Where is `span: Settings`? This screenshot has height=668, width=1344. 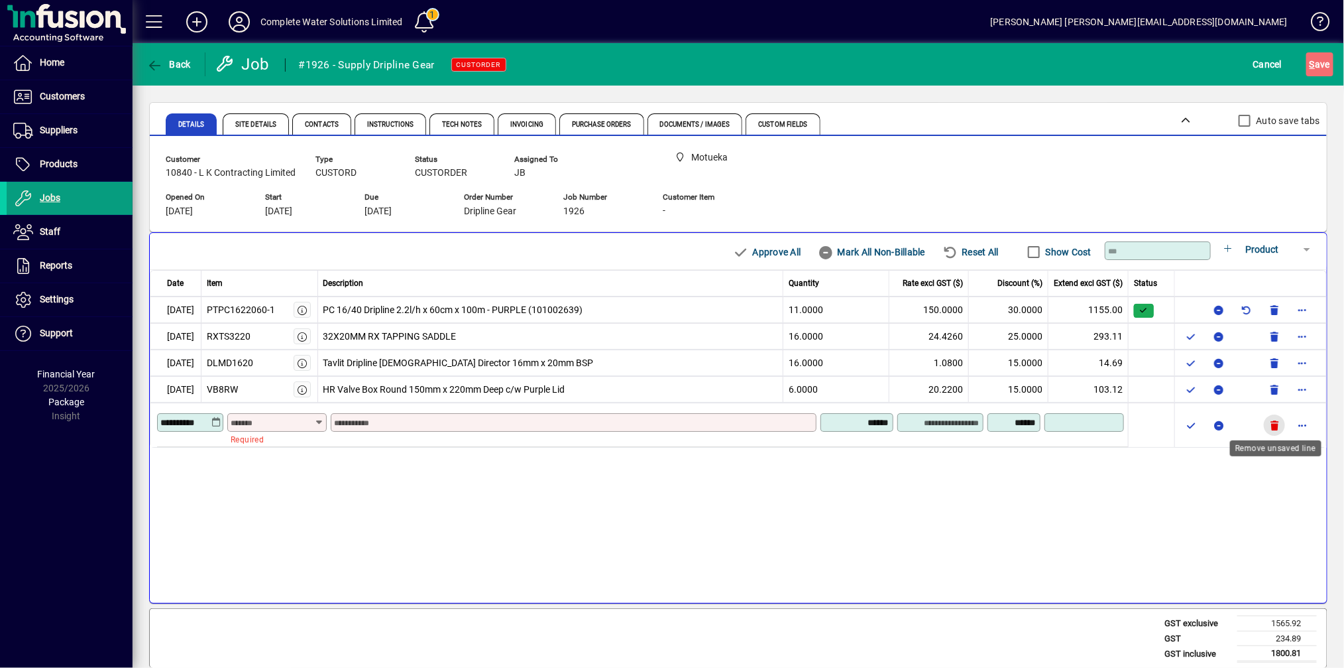 span: Settings is located at coordinates (56, 299).